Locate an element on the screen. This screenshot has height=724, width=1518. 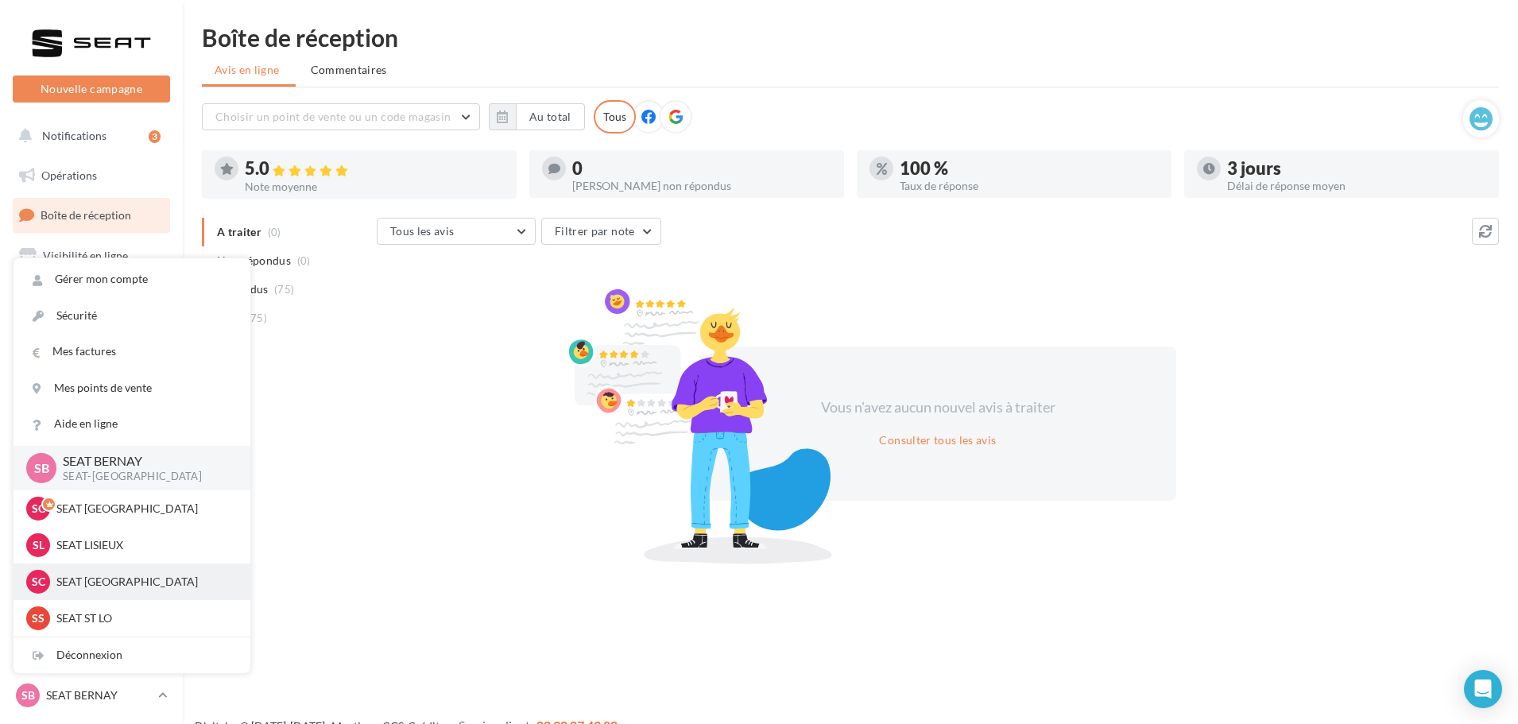
button: Choisir un point de vente ou un code magasin is located at coordinates (341, 117).